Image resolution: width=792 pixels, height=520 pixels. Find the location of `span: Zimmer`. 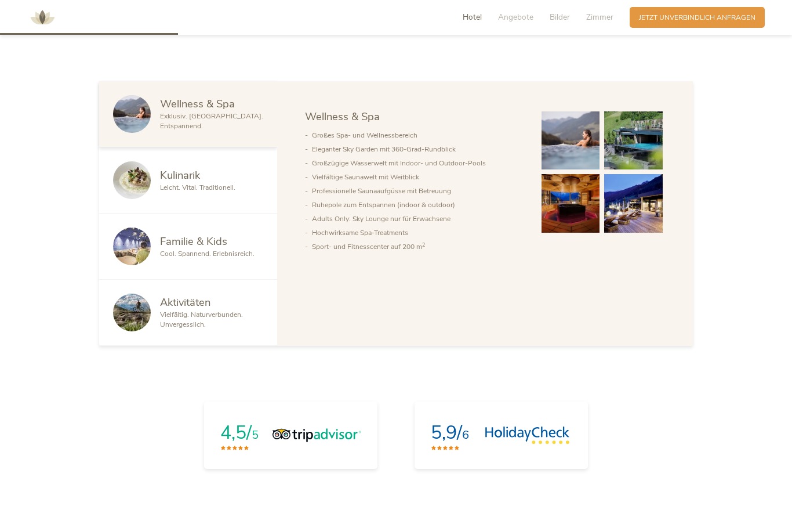

span: Zimmer is located at coordinates (600, 17).